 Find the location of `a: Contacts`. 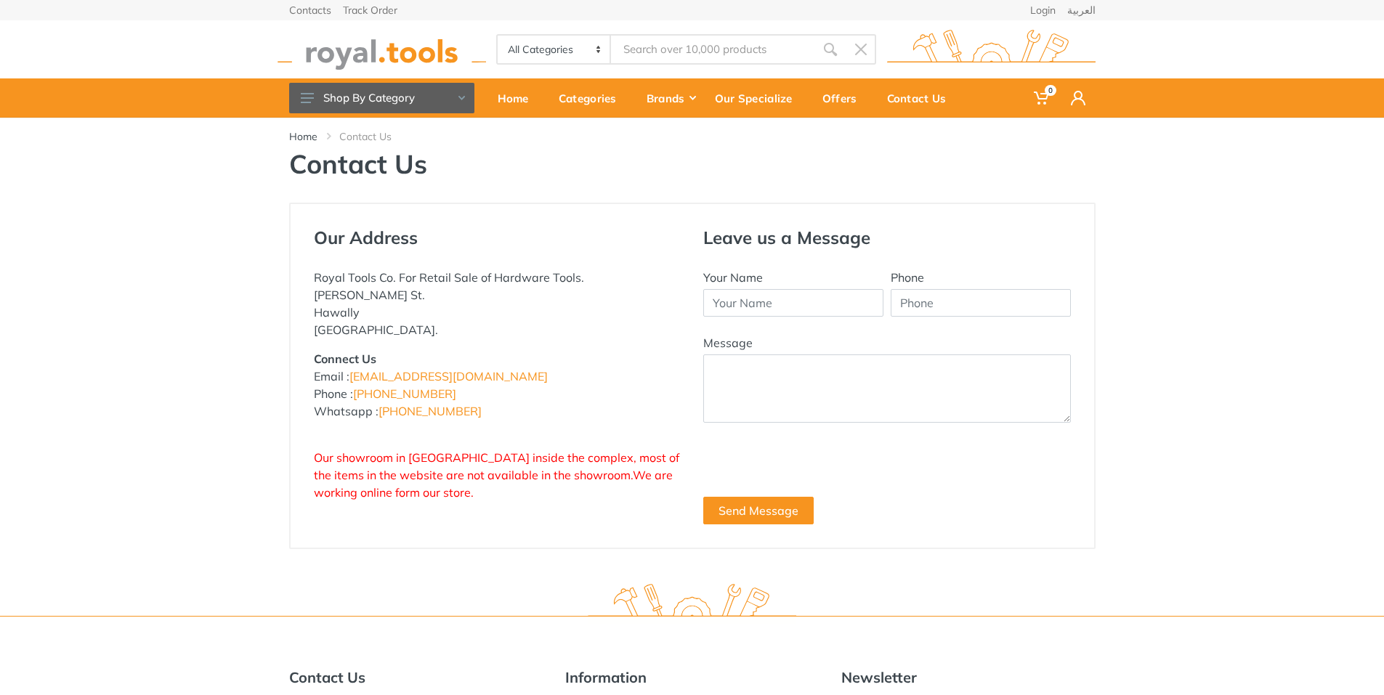

a: Contacts is located at coordinates (310, 10).